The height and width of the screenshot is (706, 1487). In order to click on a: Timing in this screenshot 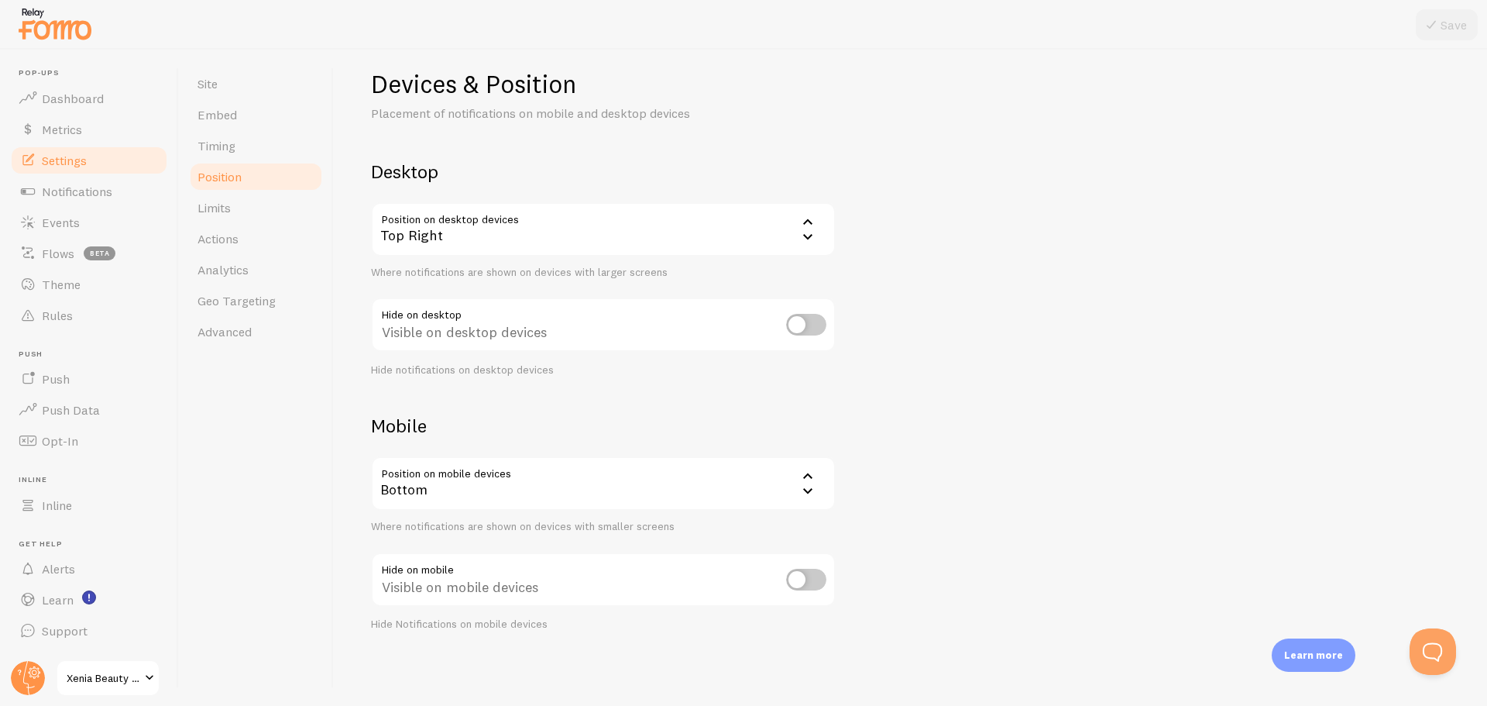, I will do `click(256, 146)`.